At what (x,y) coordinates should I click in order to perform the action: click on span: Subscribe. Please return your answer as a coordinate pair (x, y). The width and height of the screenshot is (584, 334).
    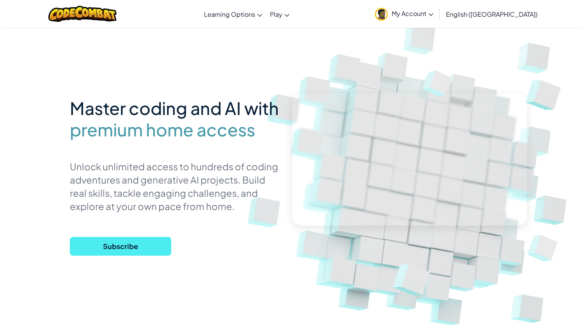
    Looking at the image, I should click on (120, 246).